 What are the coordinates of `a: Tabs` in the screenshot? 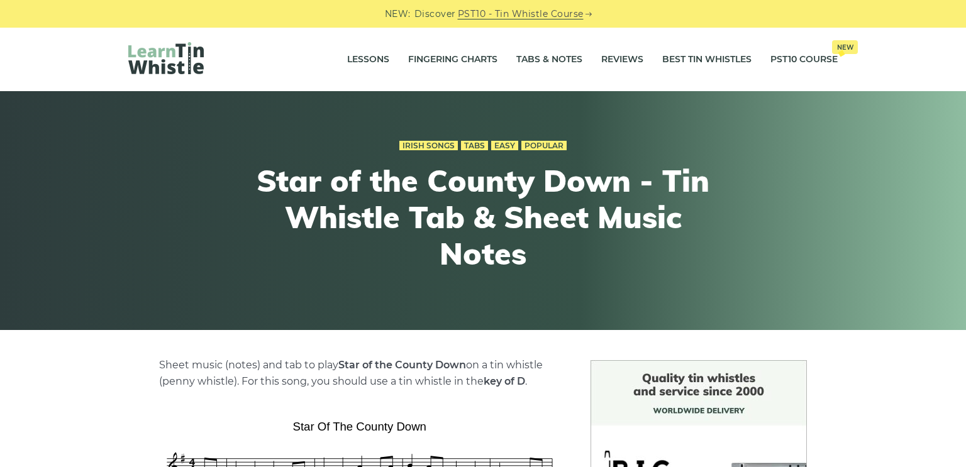 It's located at (474, 146).